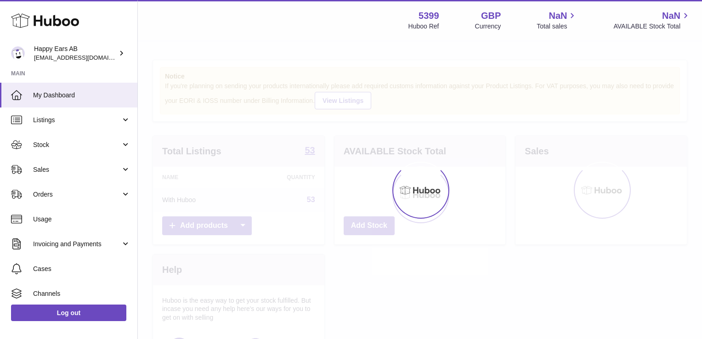  Describe the element at coordinates (77, 120) in the screenshot. I see `span: Listings` at that location.